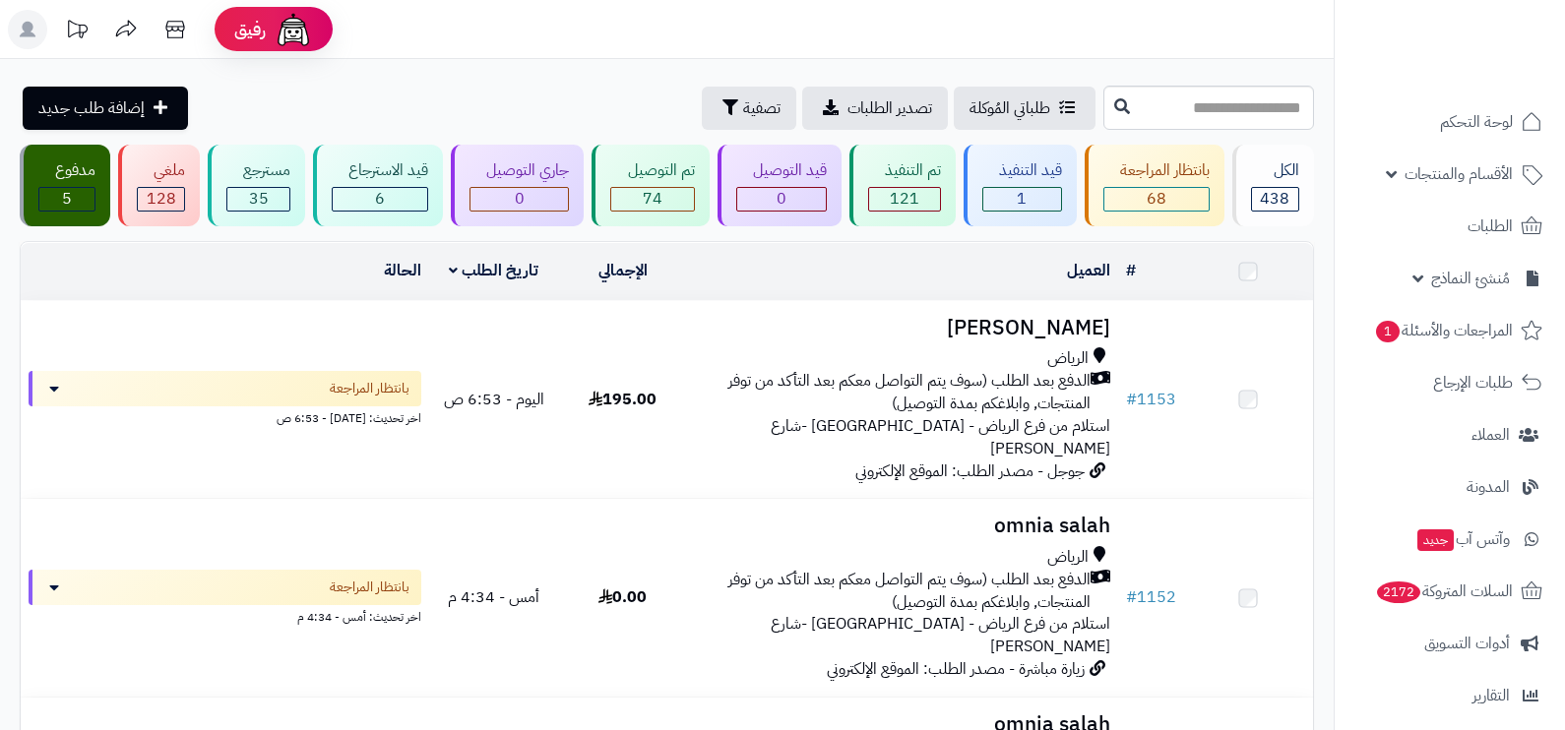  Describe the element at coordinates (623, 271) in the screenshot. I see `a: الإجمالي` at that location.